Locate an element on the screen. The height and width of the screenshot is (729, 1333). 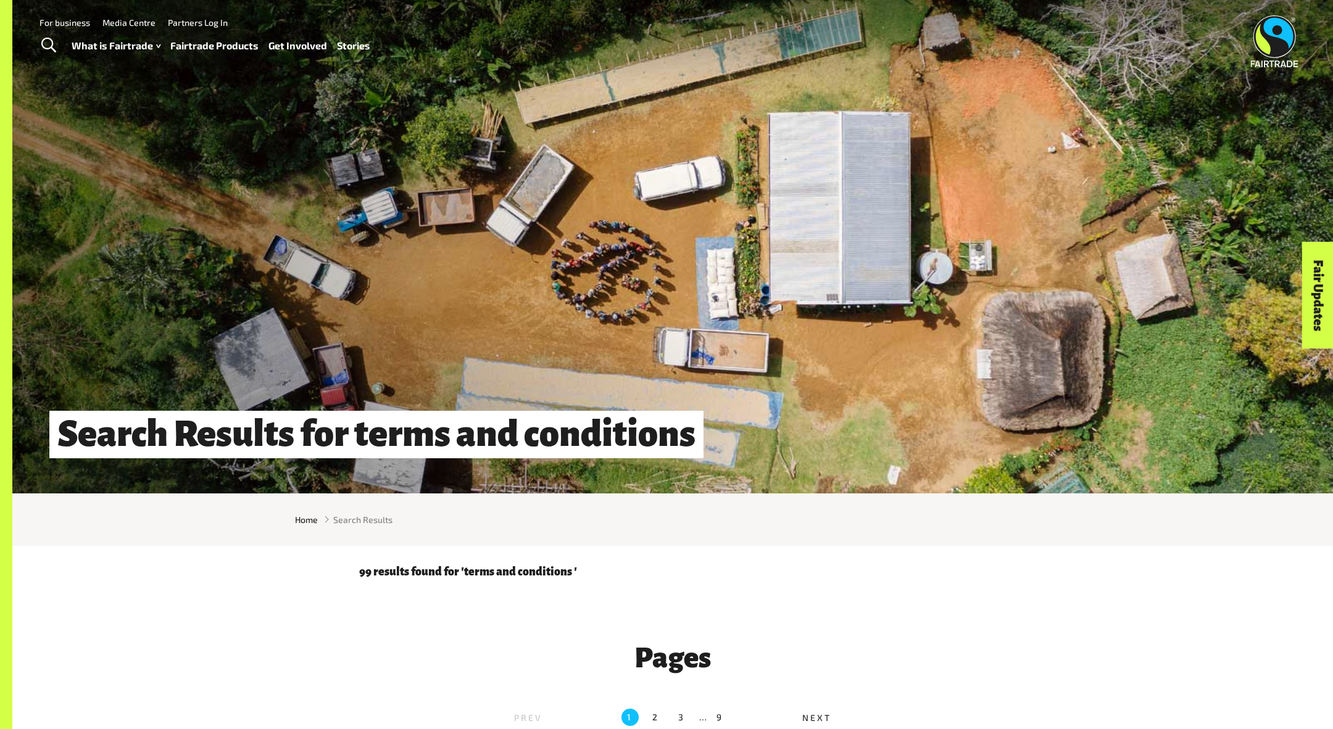
label: 2 is located at coordinates (656, 718).